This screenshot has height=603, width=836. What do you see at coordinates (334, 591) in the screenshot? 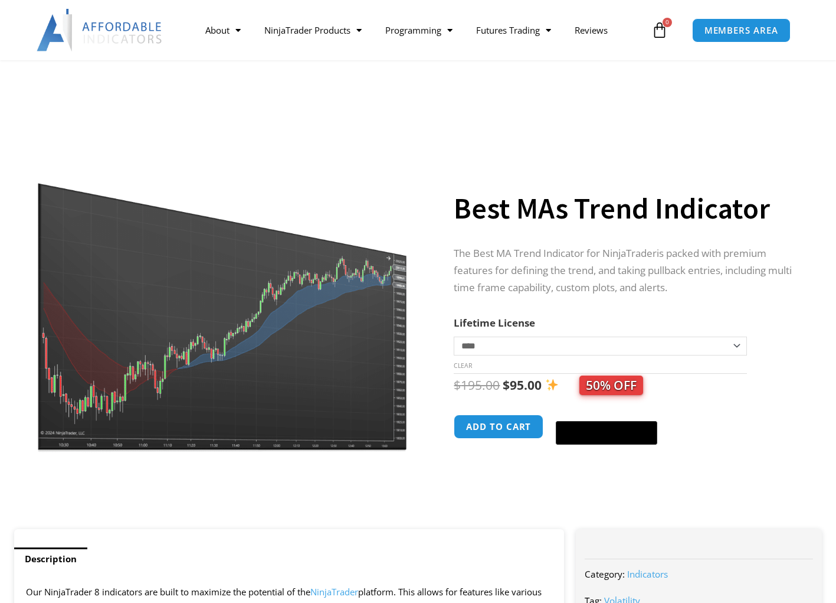
I see `a: NinjaTrader` at bounding box center [334, 591].